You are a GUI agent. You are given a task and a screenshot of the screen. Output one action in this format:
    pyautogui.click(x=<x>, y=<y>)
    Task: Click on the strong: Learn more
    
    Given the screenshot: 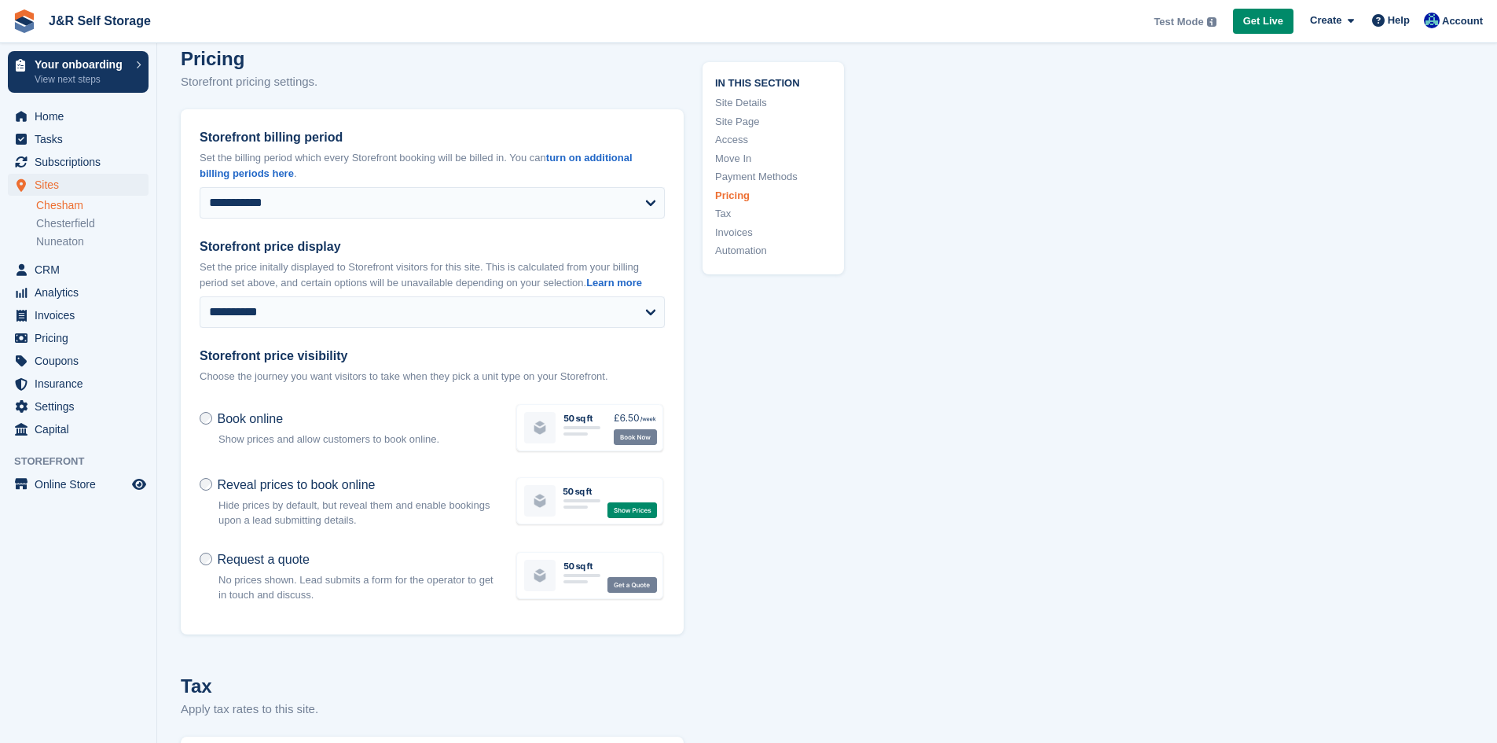 What is the action you would take?
    pyautogui.click(x=614, y=282)
    